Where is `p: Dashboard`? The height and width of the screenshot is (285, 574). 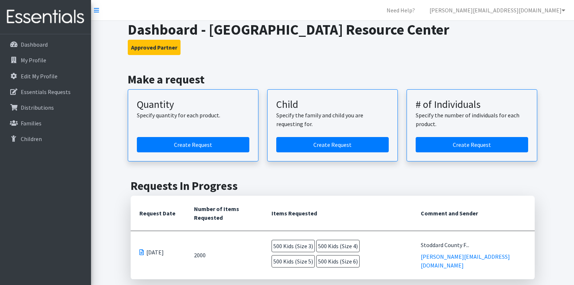 p: Dashboard is located at coordinates (34, 44).